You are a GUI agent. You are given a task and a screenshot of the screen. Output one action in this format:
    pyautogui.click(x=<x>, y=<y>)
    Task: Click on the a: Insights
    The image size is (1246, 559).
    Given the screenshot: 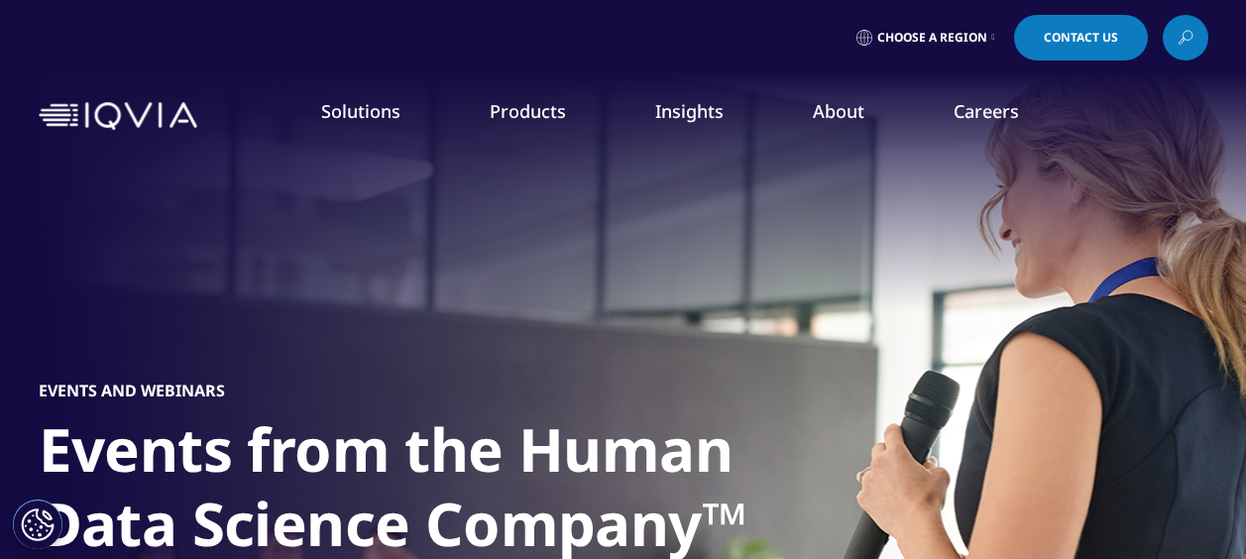 What is the action you would take?
    pyautogui.click(x=689, y=111)
    